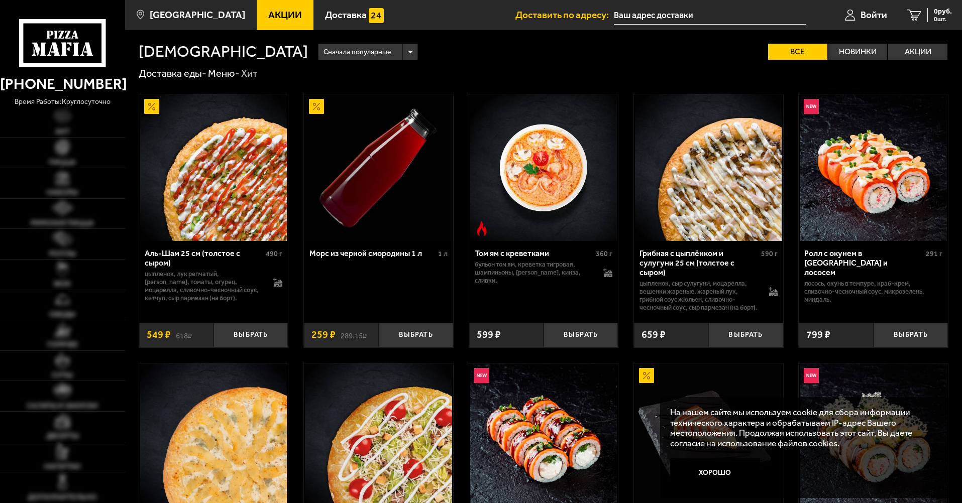  I want to click on span: Акции, so click(285, 15).